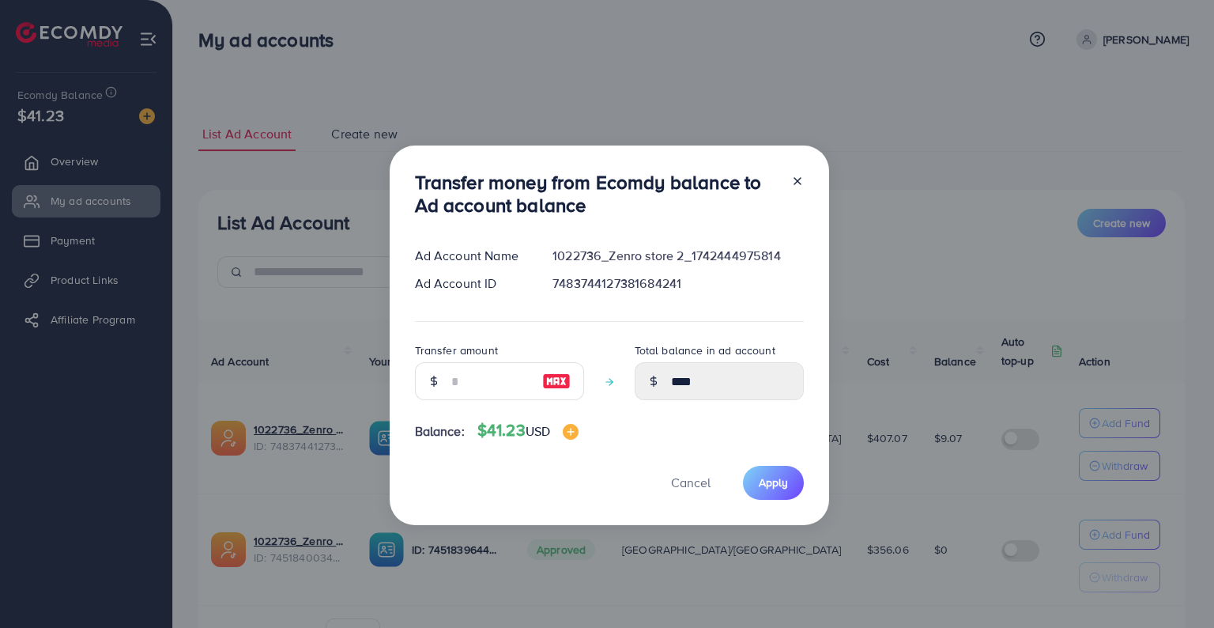 The height and width of the screenshot is (628, 1214). I want to click on label: Transfer amount, so click(456, 350).